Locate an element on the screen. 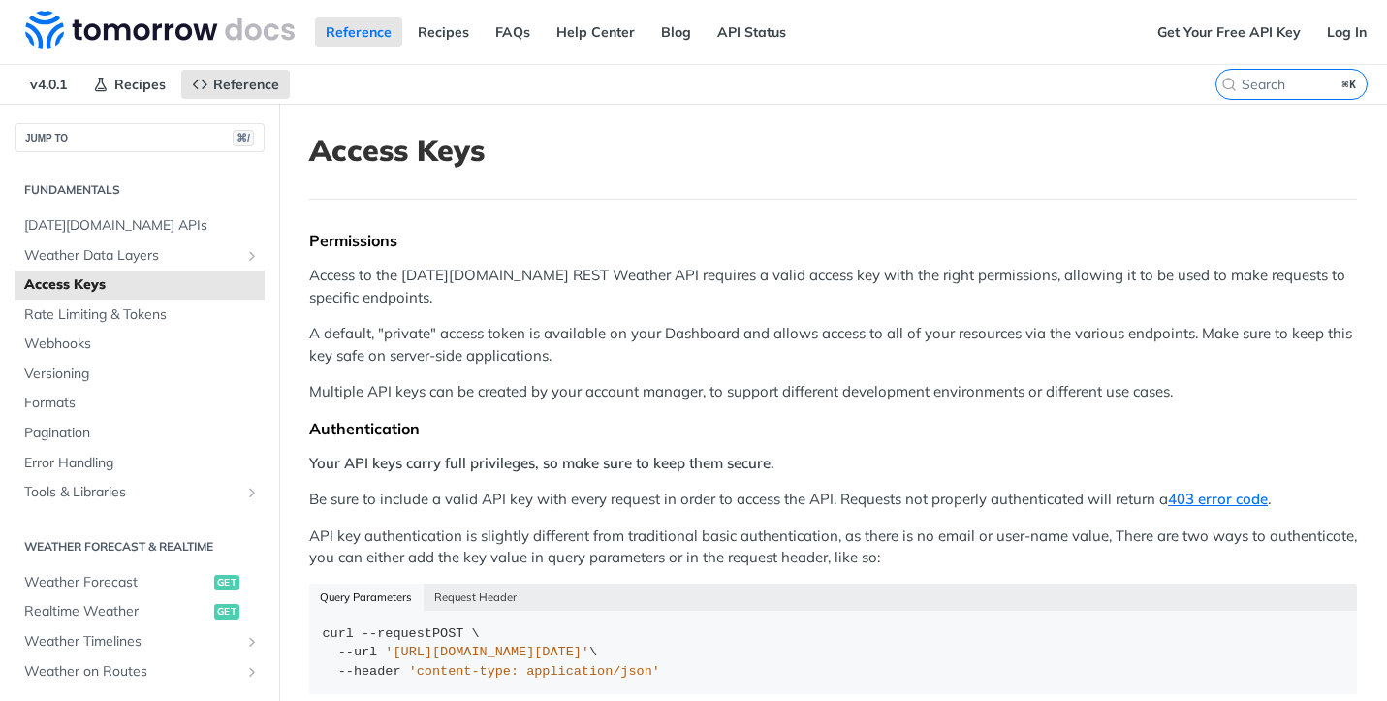 Image resolution: width=1387 pixels, height=701 pixels. button: JUMP TO⌘/ is located at coordinates (140, 138).